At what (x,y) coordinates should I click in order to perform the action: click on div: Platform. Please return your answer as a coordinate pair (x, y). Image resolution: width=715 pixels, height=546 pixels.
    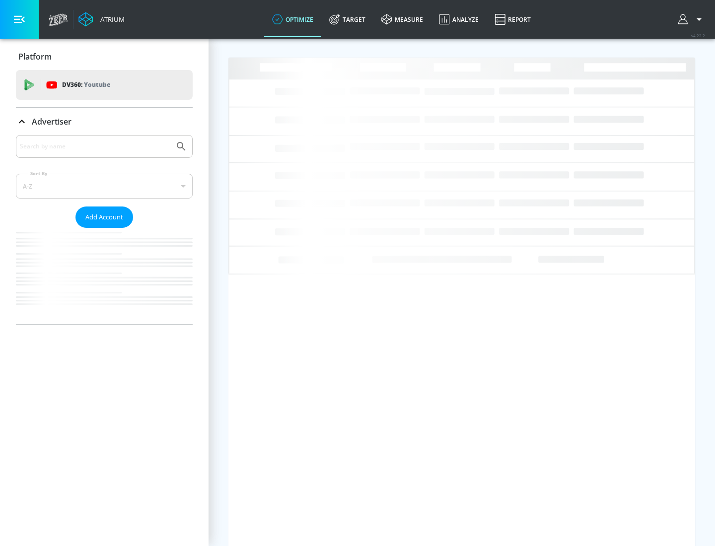
    Looking at the image, I should click on (104, 57).